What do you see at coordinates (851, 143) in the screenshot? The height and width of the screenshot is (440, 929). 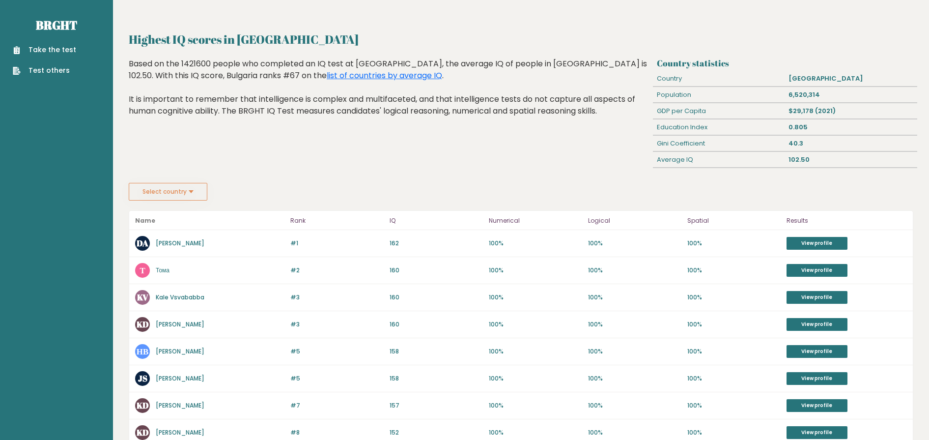 I see `div: 40.3` at bounding box center [851, 143].